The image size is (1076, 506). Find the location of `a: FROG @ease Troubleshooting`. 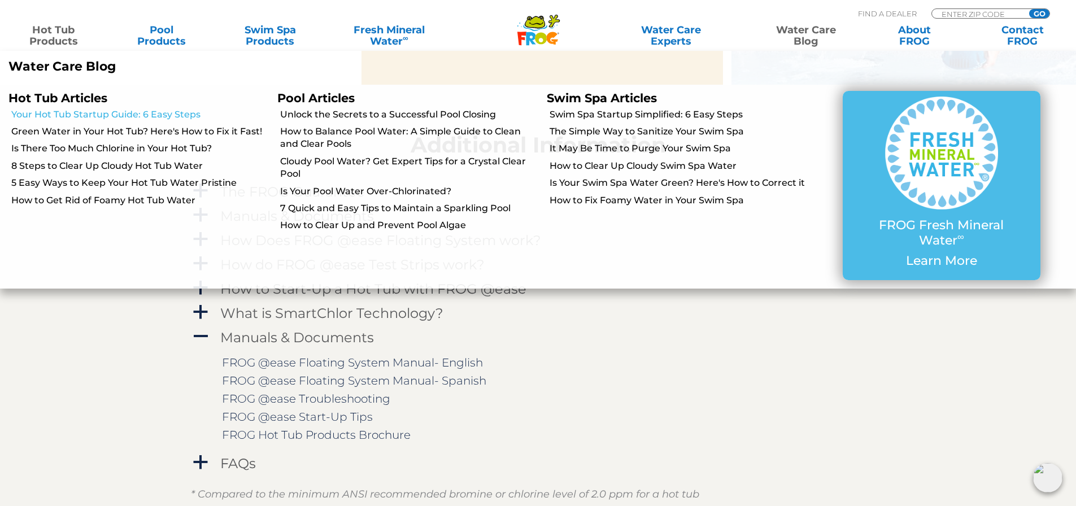

a: FROG @ease Troubleshooting is located at coordinates (306, 399).